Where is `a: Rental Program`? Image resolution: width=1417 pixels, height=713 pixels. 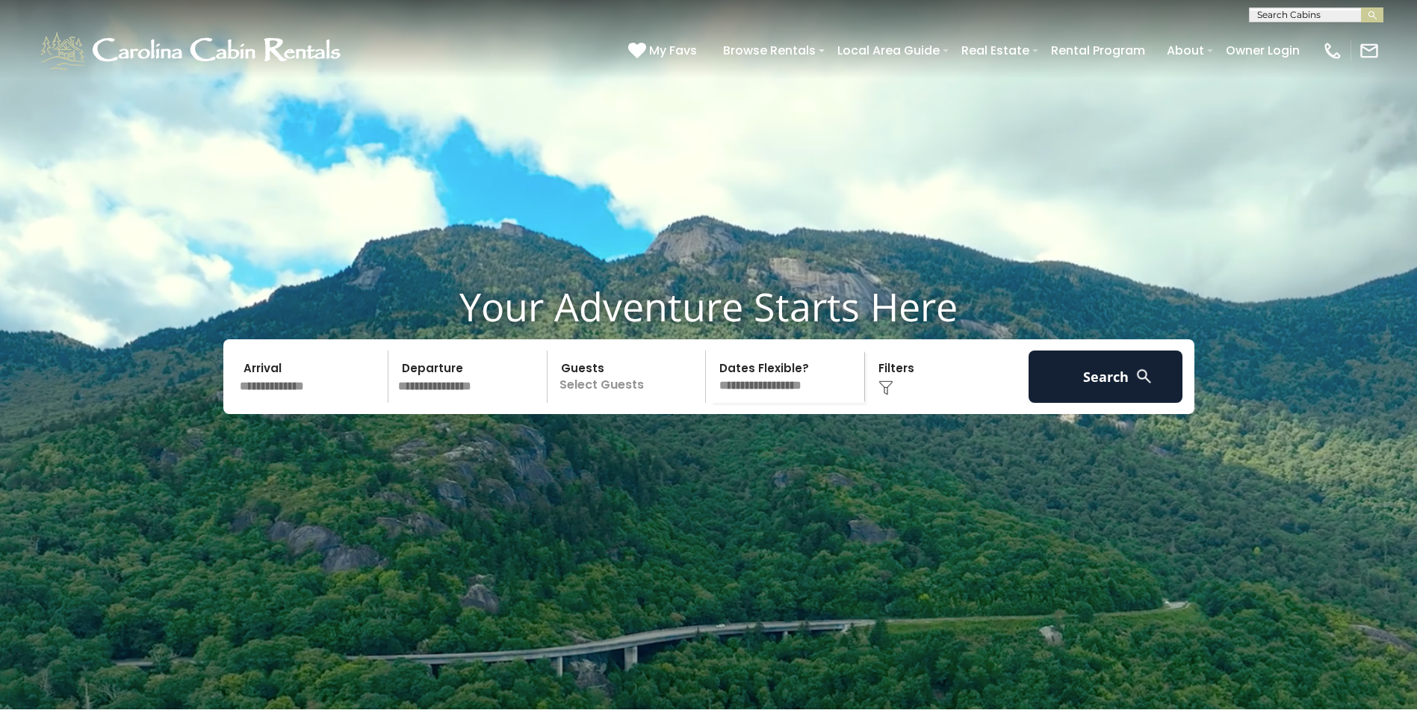
a: Rental Program is located at coordinates (1098, 50).